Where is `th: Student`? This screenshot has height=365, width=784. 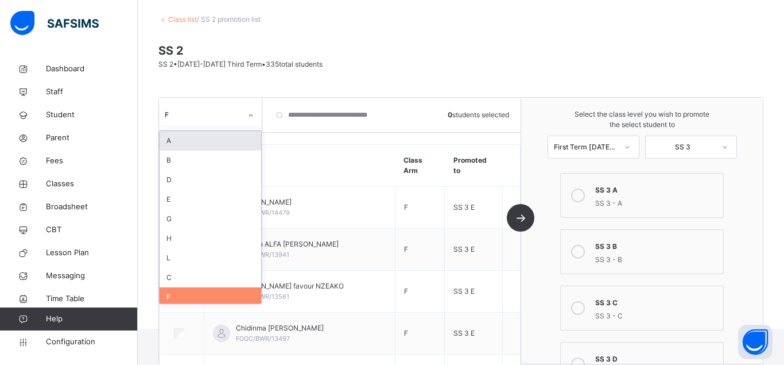
th: Student is located at coordinates (300, 165).